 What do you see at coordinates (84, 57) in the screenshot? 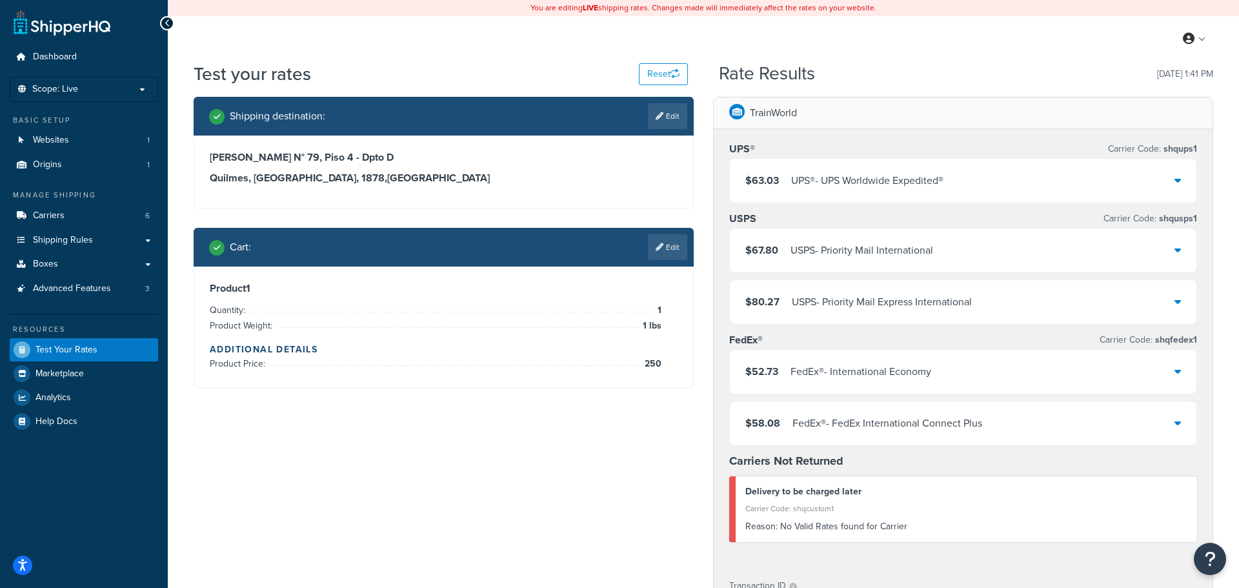
I see `a: Dashboard` at bounding box center [84, 57].